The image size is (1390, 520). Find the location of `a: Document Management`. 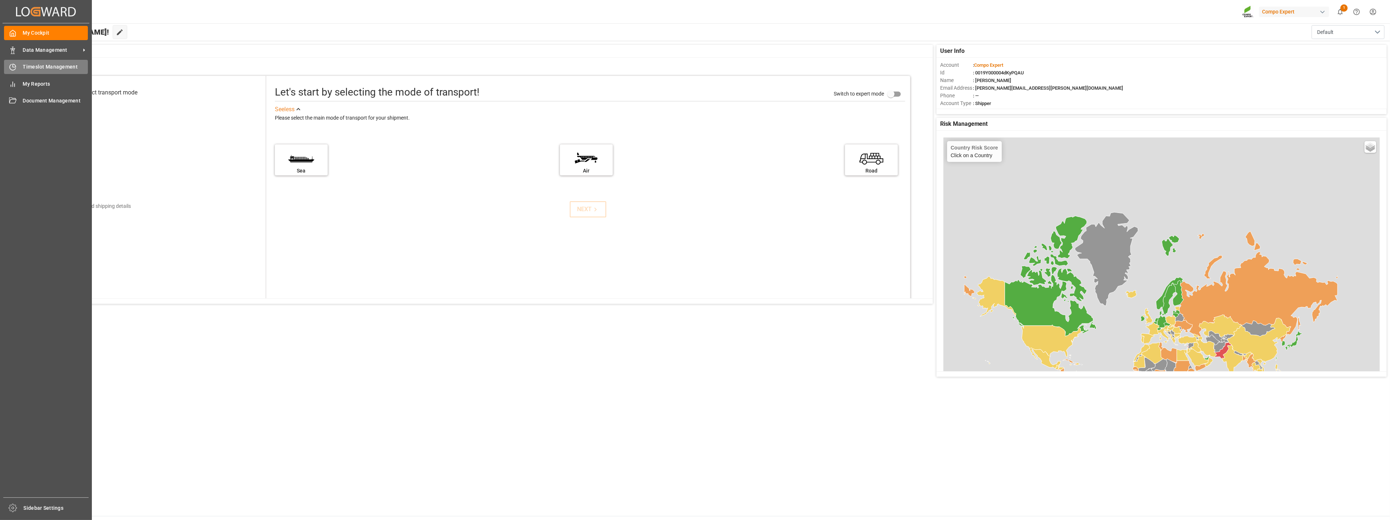

a: Document Management is located at coordinates (46, 101).